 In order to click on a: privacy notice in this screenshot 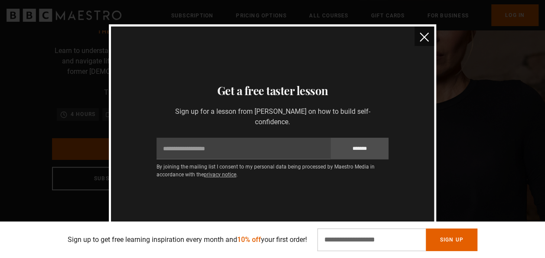, I will do `click(220, 174)`.